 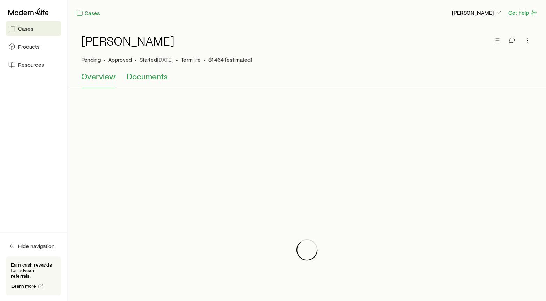 I want to click on span: Resources, so click(x=31, y=65).